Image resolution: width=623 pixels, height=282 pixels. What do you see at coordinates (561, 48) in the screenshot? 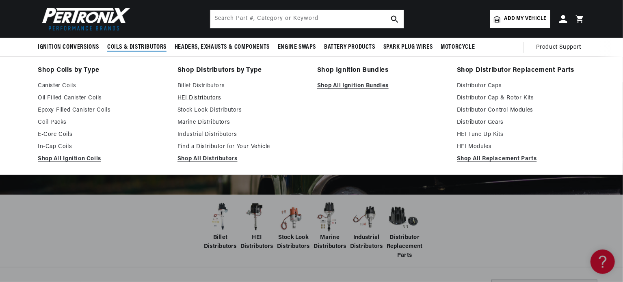
I see `summary: Product Support` at bounding box center [561, 48].